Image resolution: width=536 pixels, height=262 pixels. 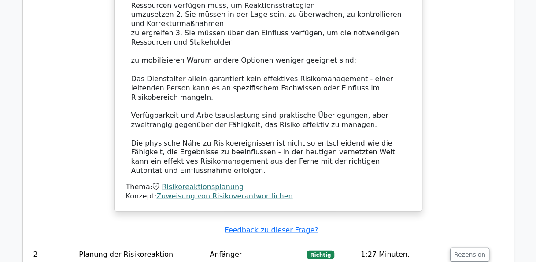 What do you see at coordinates (271, 229) in the screenshot?
I see `a: Feedback zu dieser Frage?` at bounding box center [271, 229].